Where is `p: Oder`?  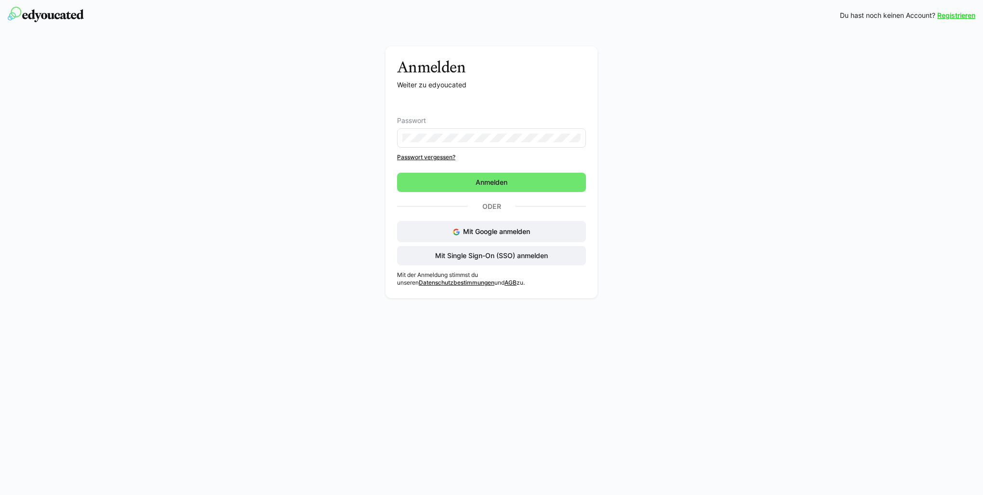
p: Oder is located at coordinates (492, 206).